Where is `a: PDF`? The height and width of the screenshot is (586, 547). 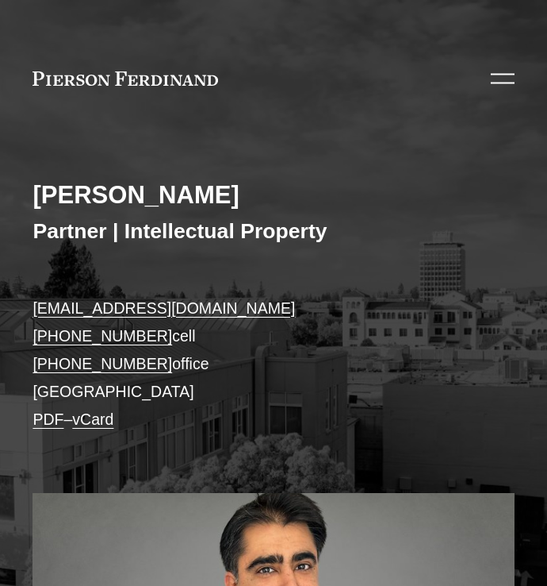 a: PDF is located at coordinates (48, 419).